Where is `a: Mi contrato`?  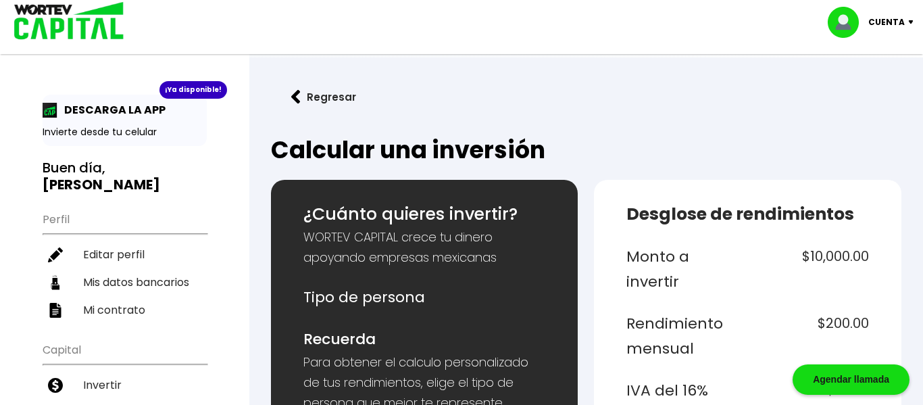
a: Mi contrato is located at coordinates (124, 310).